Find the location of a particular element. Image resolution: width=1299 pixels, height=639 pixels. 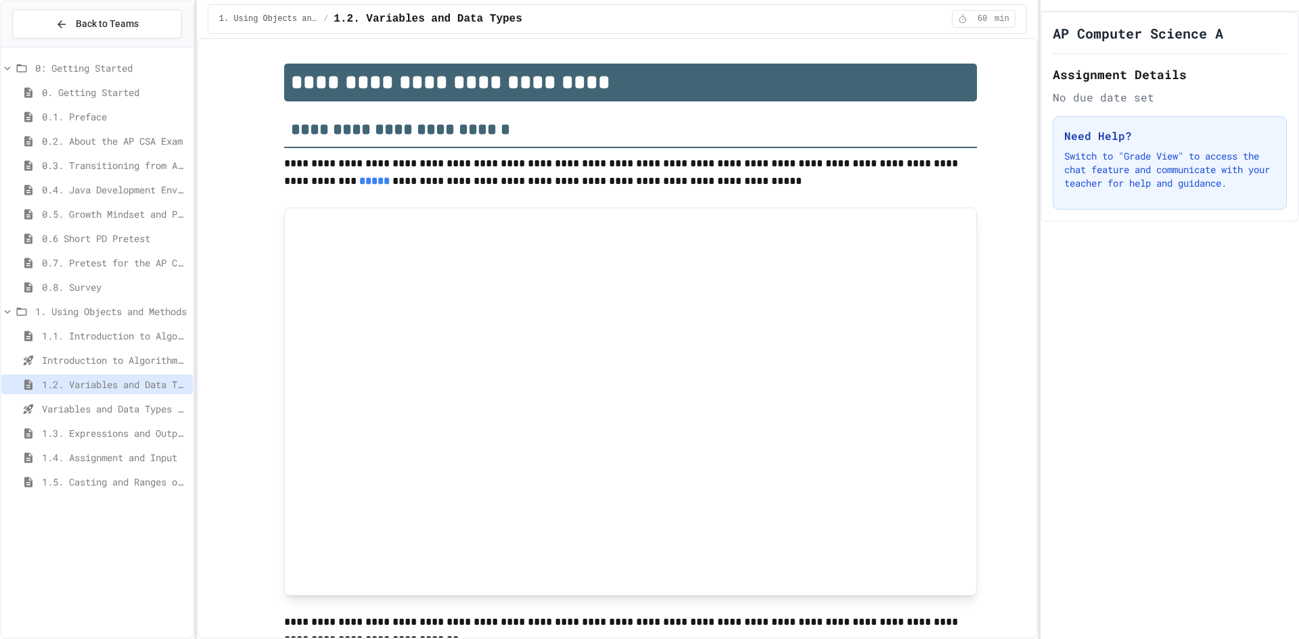

span: 0.5. Growth Mindset and Pair Programming is located at coordinates (114, 214).